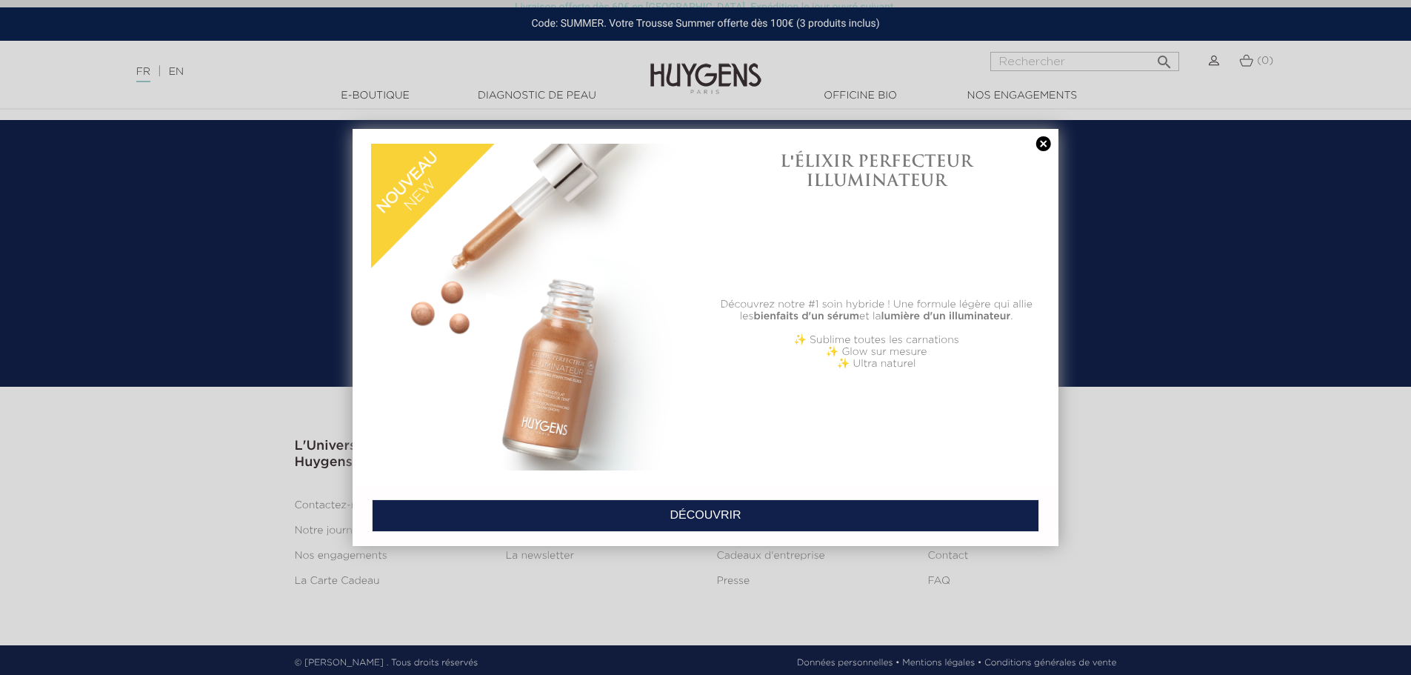 This screenshot has height=675, width=1411. What do you see at coordinates (876, 340) in the screenshot?
I see `p: ✨ Sublime toutes les carnations` at bounding box center [876, 340].